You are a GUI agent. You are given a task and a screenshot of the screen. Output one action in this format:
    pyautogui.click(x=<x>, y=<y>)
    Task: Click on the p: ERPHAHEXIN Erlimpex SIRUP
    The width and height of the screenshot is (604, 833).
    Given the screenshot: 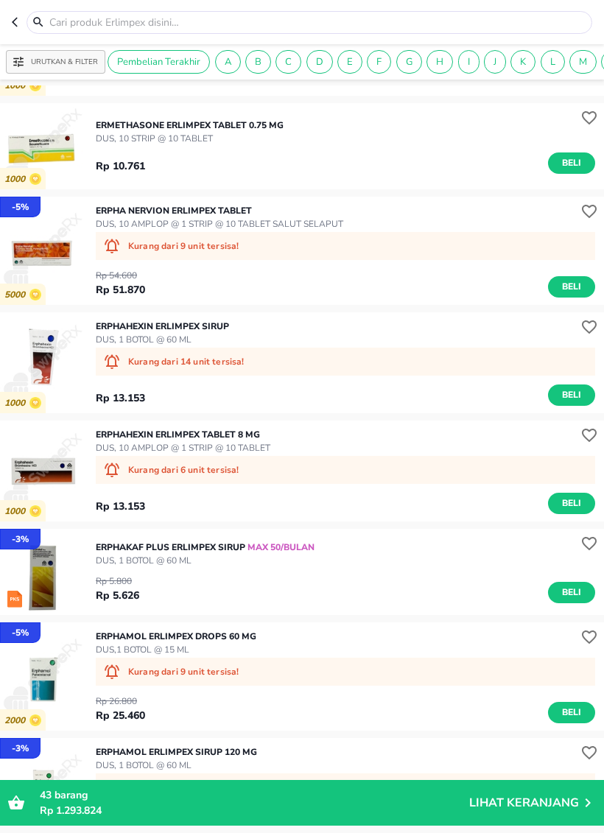 What is the action you would take?
    pyautogui.click(x=162, y=326)
    